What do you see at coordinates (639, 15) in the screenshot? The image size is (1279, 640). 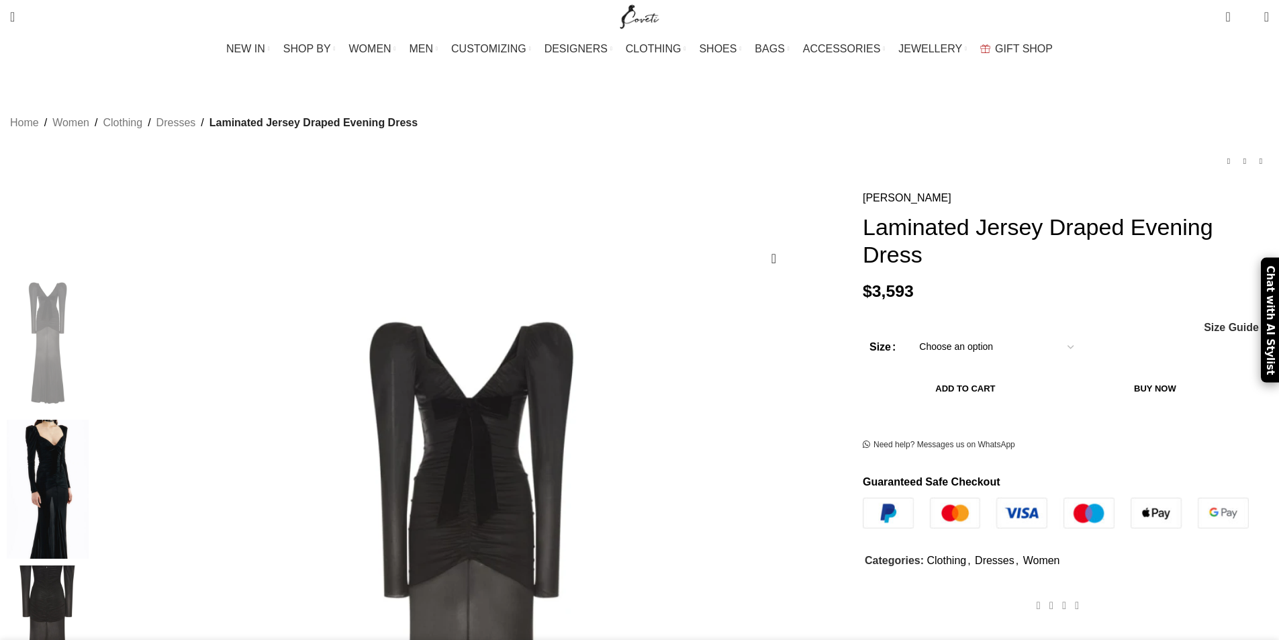 I see `a: Site logo` at bounding box center [639, 15].